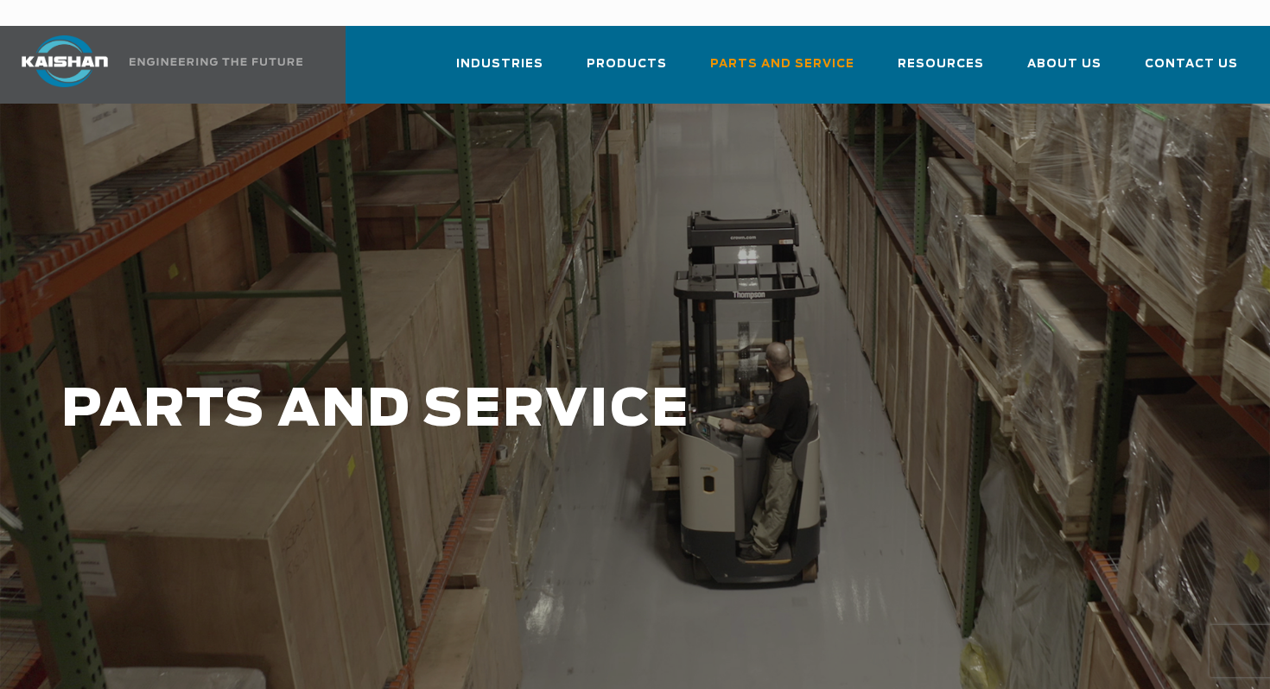 The width and height of the screenshot is (1270, 689). Describe the element at coordinates (626, 71) in the screenshot. I see `a: Products` at that location.